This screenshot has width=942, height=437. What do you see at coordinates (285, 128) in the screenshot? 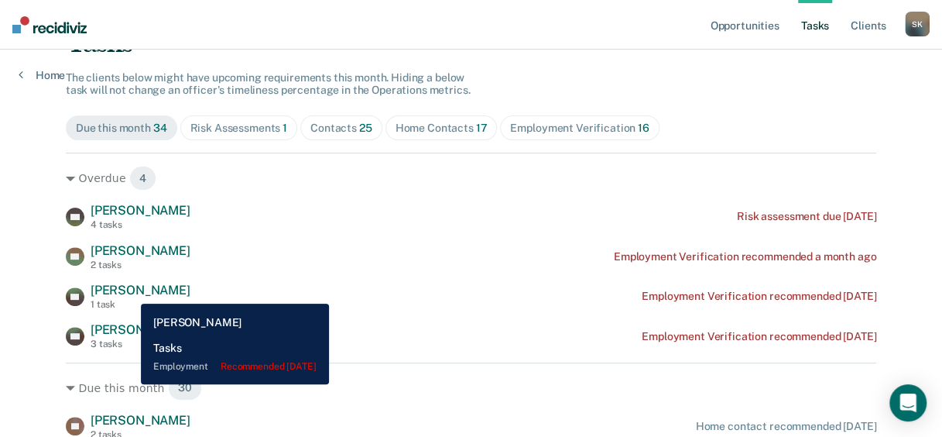
I see `span: 1` at bounding box center [285, 128].